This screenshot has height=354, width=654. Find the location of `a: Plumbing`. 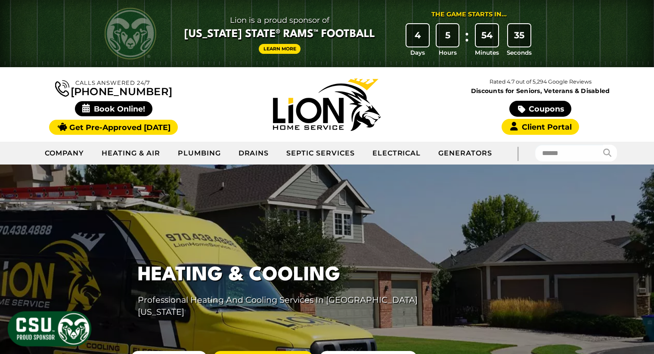

a: Plumbing is located at coordinates (199, 153).